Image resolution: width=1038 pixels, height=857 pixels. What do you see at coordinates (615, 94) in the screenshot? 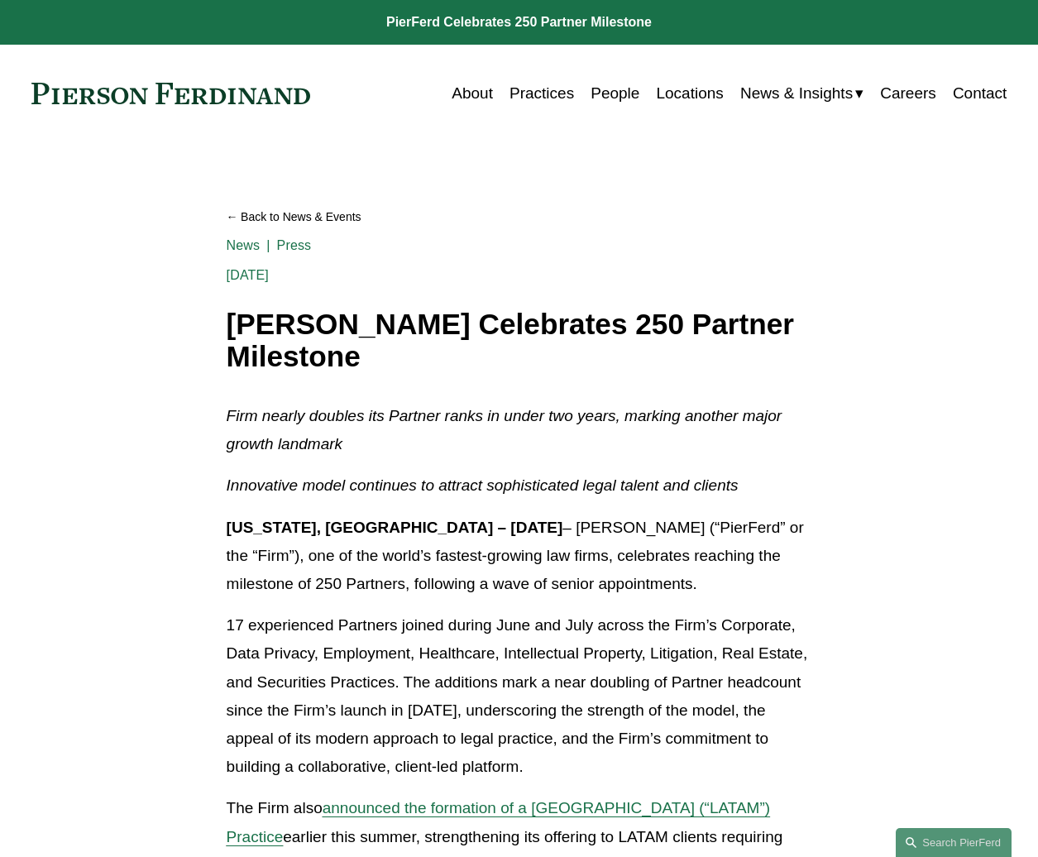
I see `a: People` at bounding box center [615, 94].